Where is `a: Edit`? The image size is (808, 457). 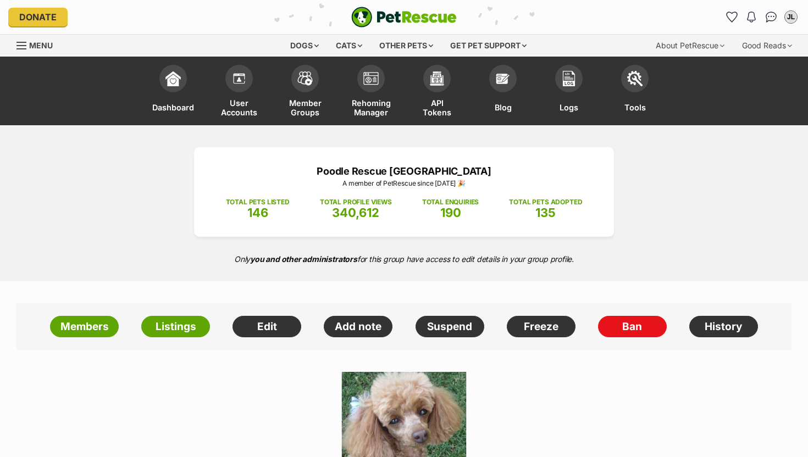
a: Edit is located at coordinates (267, 327).